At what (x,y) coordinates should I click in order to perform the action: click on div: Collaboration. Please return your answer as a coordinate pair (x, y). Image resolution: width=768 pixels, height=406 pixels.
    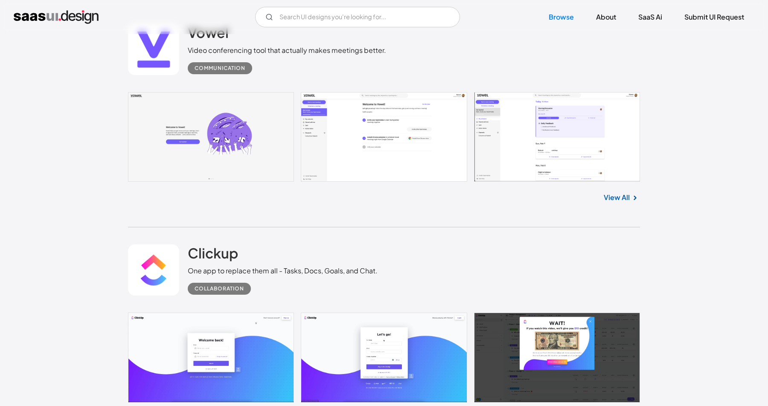
    Looking at the image, I should click on (219, 289).